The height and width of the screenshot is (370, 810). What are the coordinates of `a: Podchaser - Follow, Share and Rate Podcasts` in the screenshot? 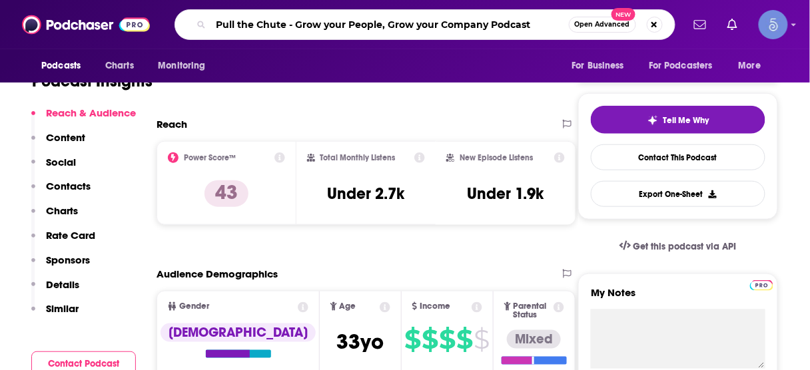 It's located at (86, 25).